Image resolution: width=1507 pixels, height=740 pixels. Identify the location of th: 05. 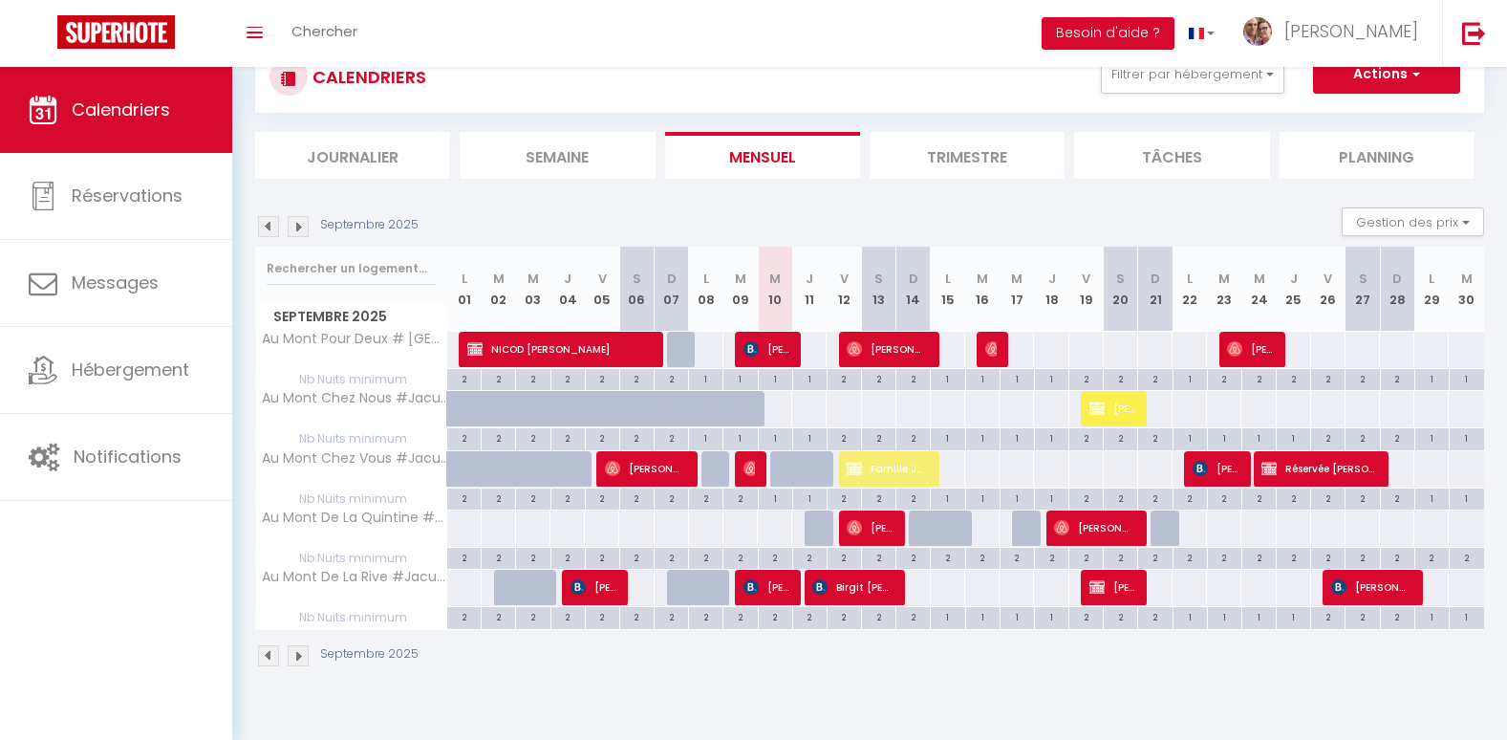
(602, 289).